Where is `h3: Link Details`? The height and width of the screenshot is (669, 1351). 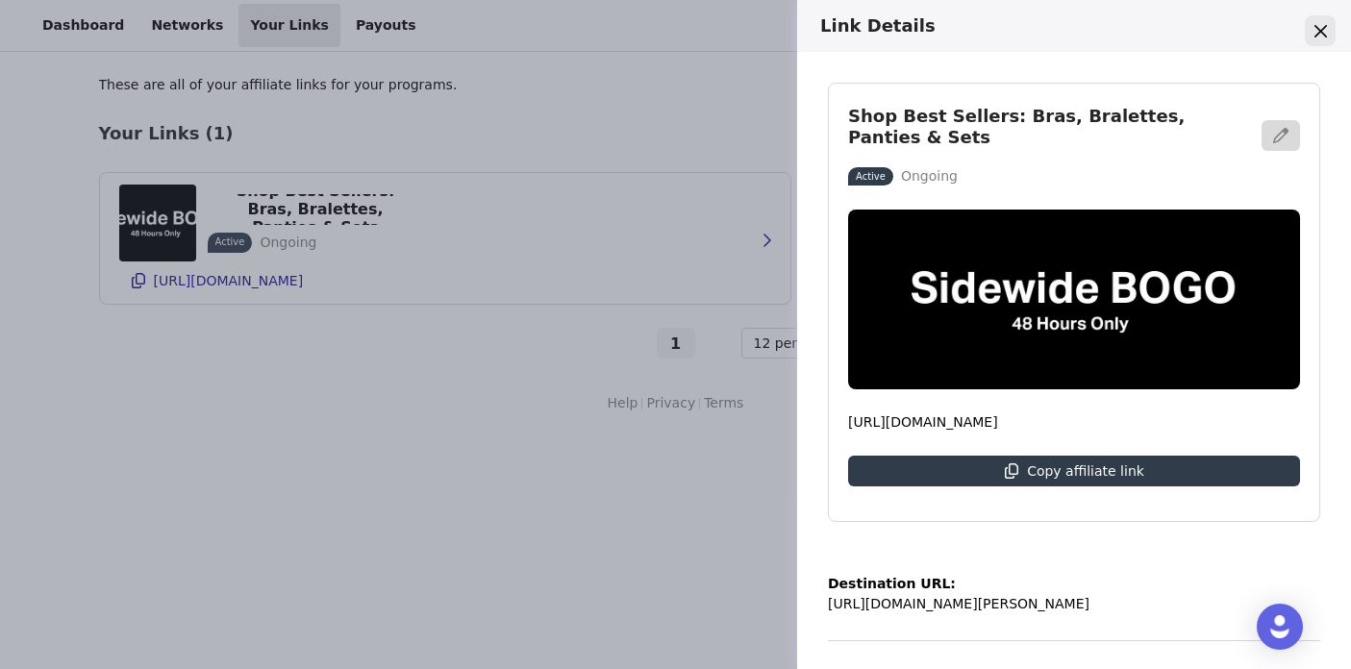
h3: Link Details is located at coordinates (1062, 26).